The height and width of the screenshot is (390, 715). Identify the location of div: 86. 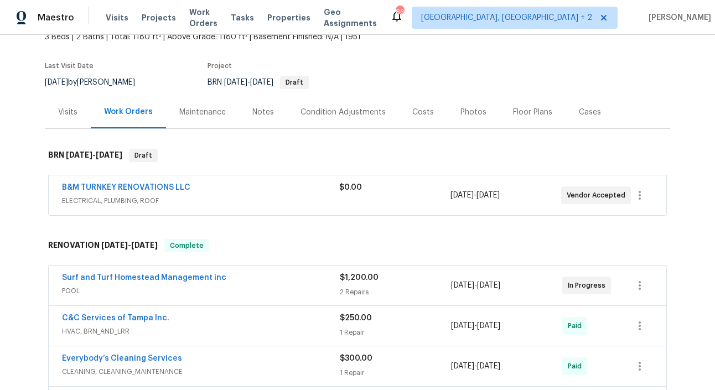
(399, 12).